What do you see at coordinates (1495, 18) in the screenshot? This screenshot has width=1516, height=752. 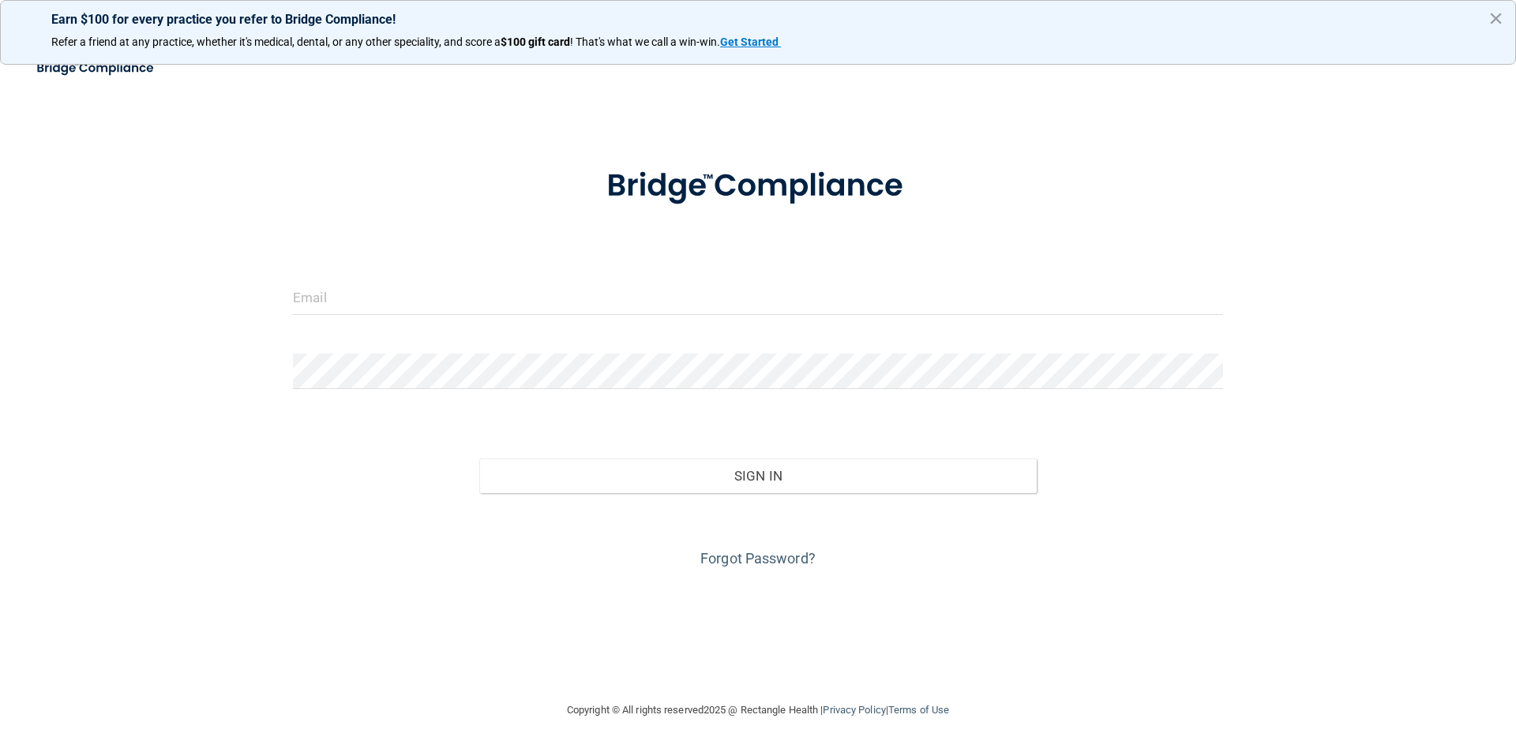 I see `button: Close` at bounding box center [1495, 18].